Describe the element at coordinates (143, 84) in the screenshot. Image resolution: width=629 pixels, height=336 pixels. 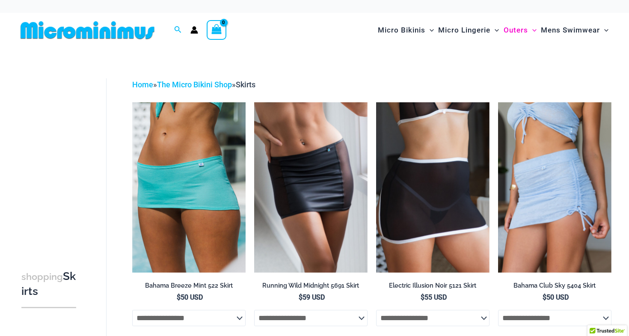
I see `a: Home` at that location.